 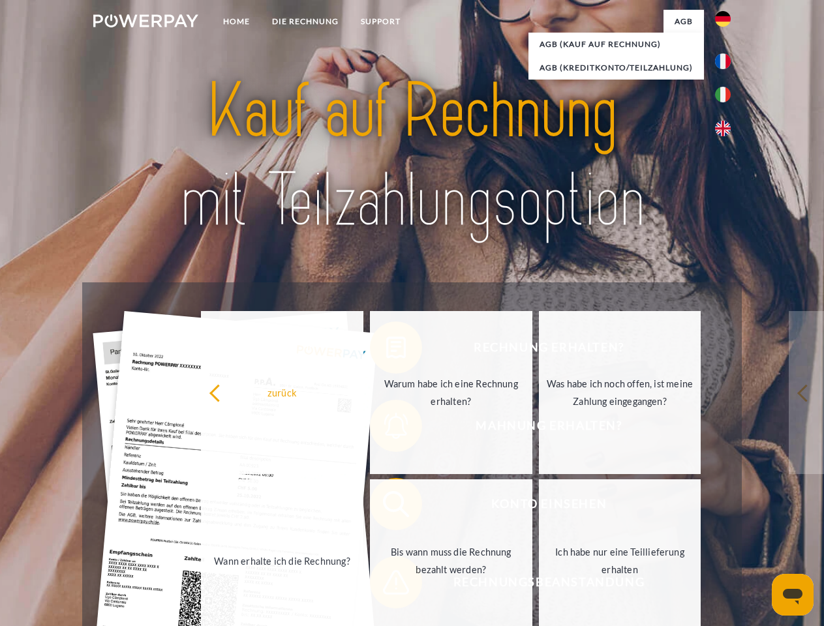 What do you see at coordinates (723, 129) in the screenshot?
I see `img: en` at bounding box center [723, 129].